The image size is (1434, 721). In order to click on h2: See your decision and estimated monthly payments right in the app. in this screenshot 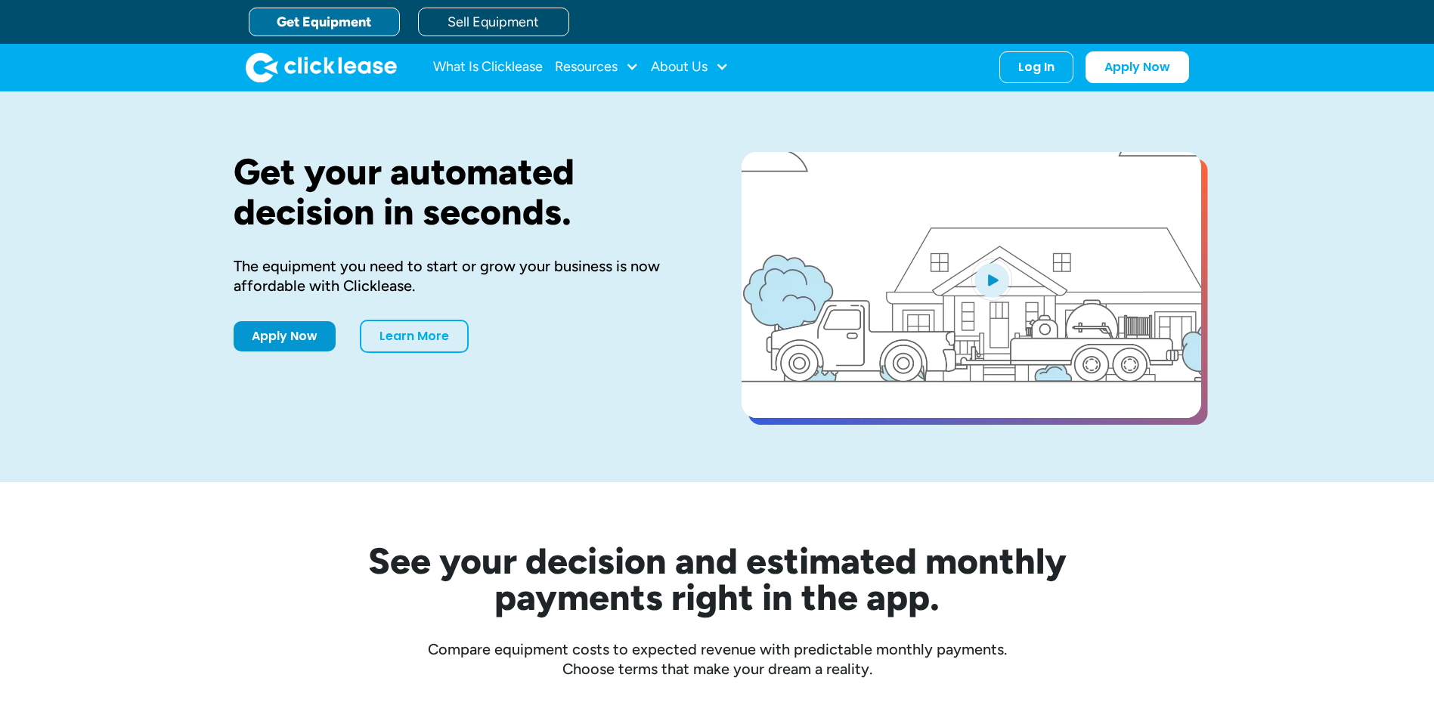, I will do `click(717, 579)`.